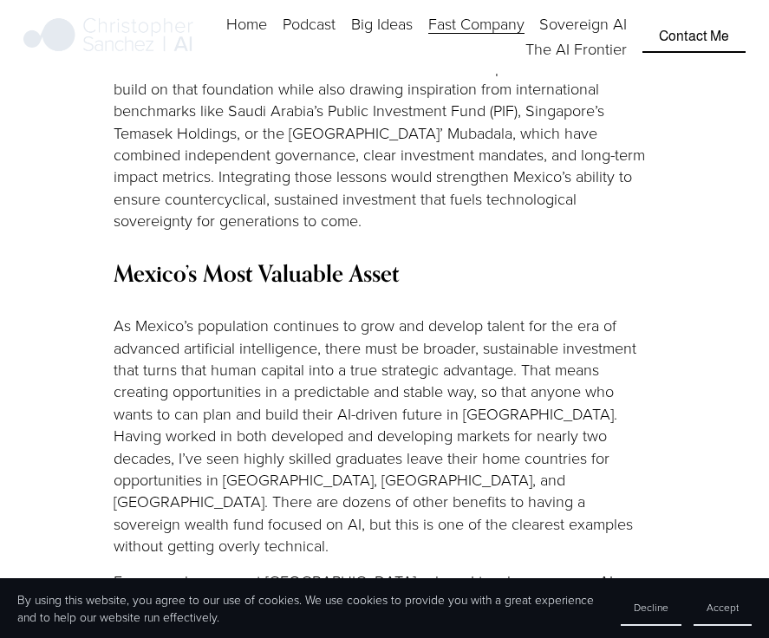 This screenshot has width=769, height=638. What do you see at coordinates (722, 607) in the screenshot?
I see `span: Accept` at bounding box center [722, 607].